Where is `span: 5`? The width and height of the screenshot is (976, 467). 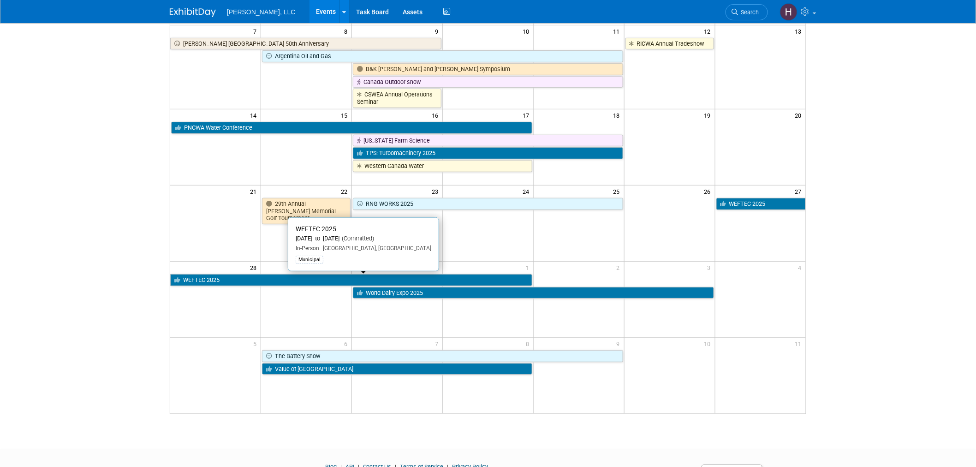
span: 5 is located at coordinates (257, 343).